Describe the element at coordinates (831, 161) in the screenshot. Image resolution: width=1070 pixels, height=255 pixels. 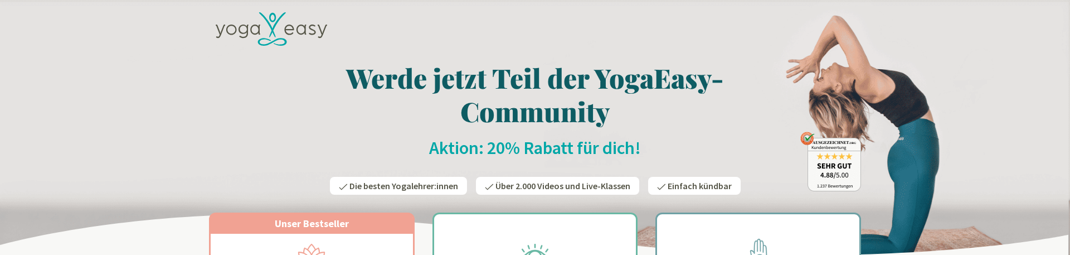
I see `img: ausgezeichnet_badge.png` at that location.